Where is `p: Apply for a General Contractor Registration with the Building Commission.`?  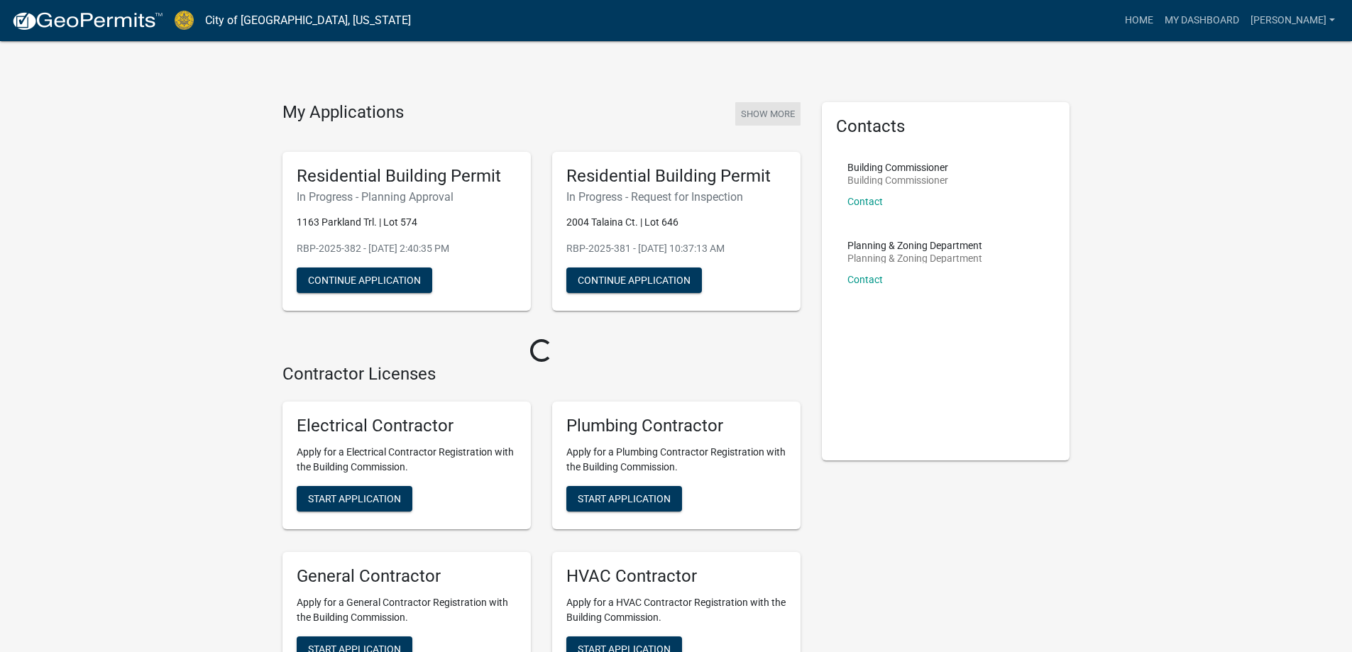
p: Apply for a General Contractor Registration with the Building Commission. is located at coordinates (407, 610).